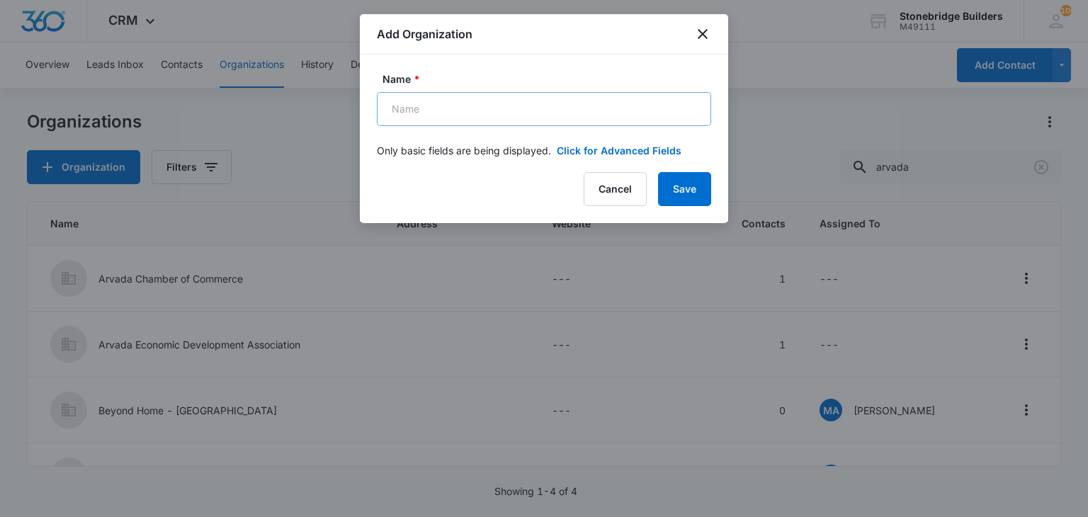 The width and height of the screenshot is (1088, 517). Describe the element at coordinates (464, 150) in the screenshot. I see `p: Only basic fields are being displayed.` at that location.